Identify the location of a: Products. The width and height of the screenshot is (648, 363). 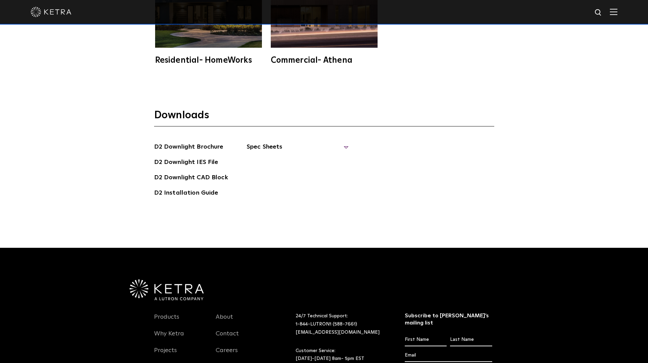
(167, 321).